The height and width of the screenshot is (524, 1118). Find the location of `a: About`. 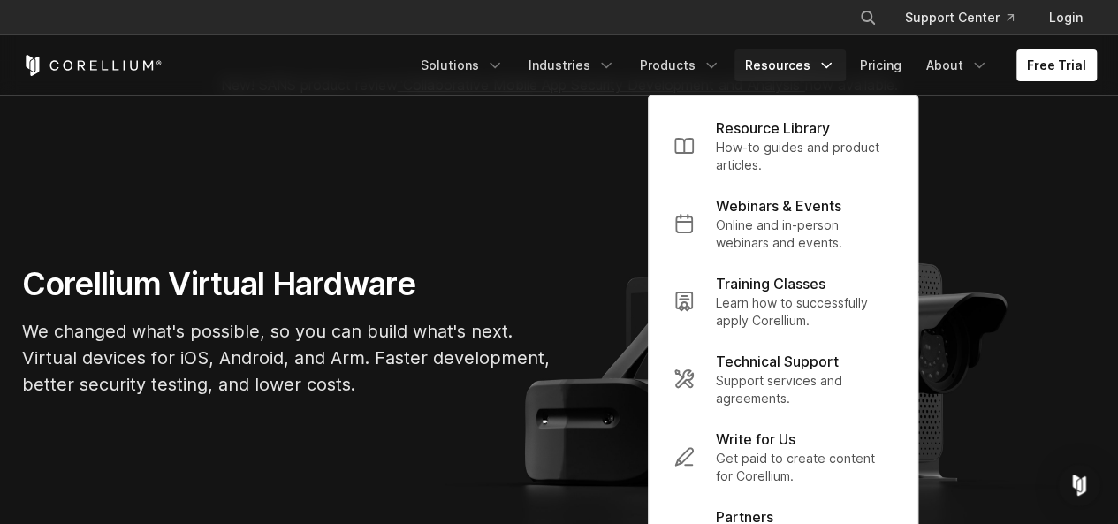

a: About is located at coordinates (957, 65).